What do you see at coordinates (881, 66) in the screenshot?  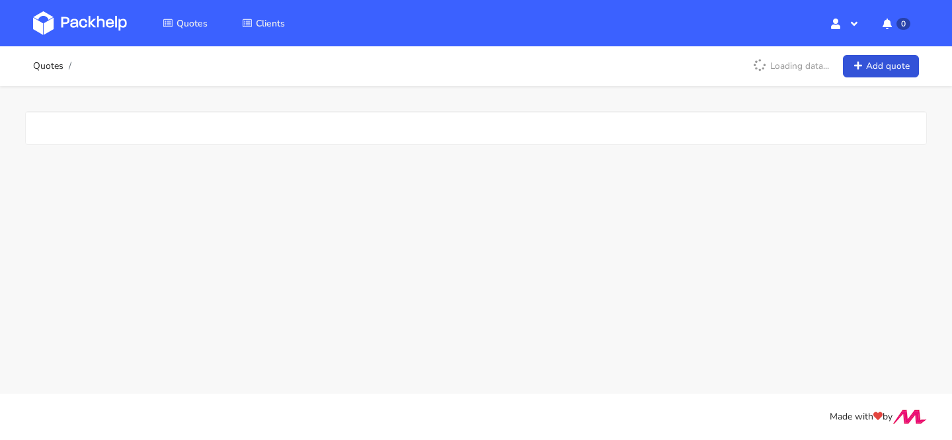 I see `a: Add quote` at bounding box center [881, 66].